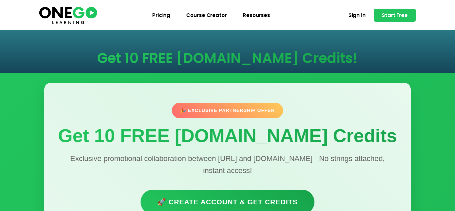 The image size is (455, 211). I want to click on span: Pricing, so click(161, 15).